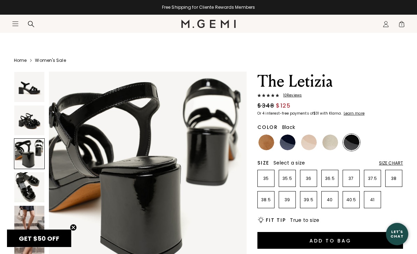 Image resolution: width=417 pixels, height=254 pixels. I want to click on p: 41, so click(373, 200).